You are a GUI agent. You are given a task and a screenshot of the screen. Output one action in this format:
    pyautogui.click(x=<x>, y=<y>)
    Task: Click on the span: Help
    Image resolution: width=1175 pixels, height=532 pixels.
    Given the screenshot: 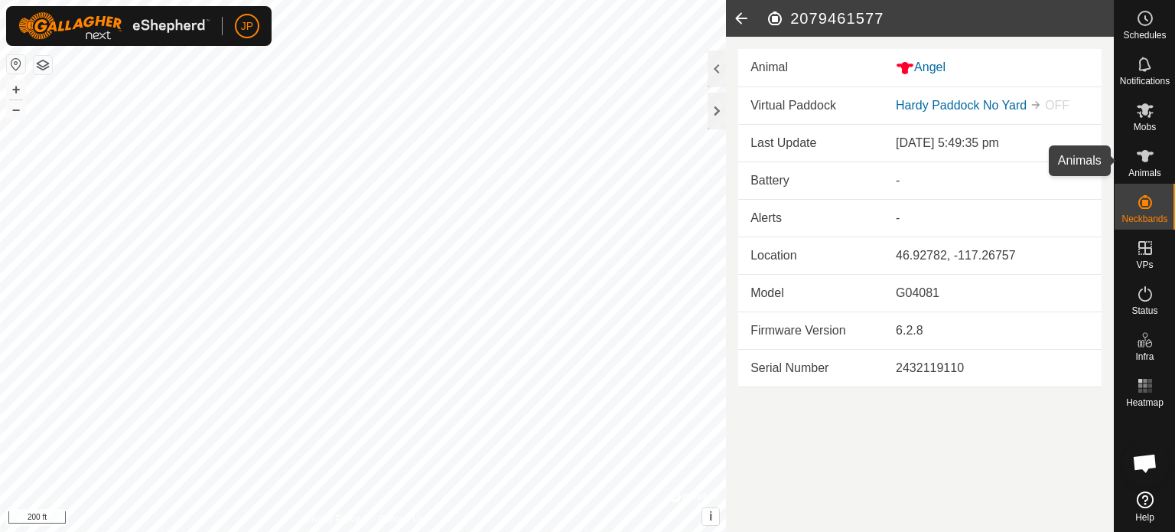 What is the action you would take?
    pyautogui.click(x=1145, y=517)
    